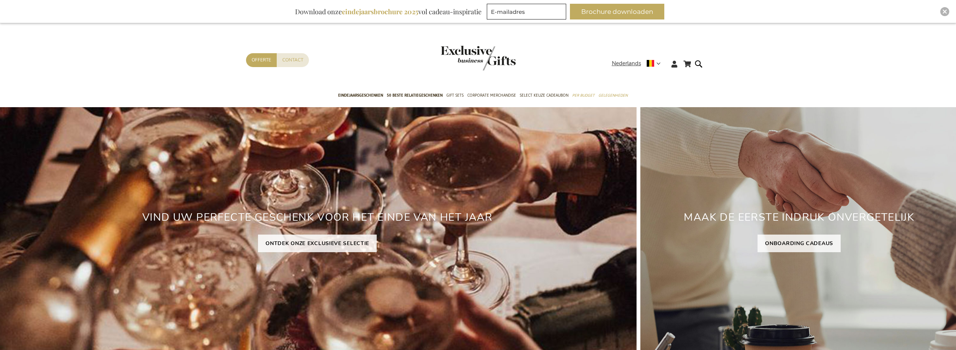 The image size is (956, 350). Describe the element at coordinates (613, 96) in the screenshot. I see `a: Gelegenheden` at that location.